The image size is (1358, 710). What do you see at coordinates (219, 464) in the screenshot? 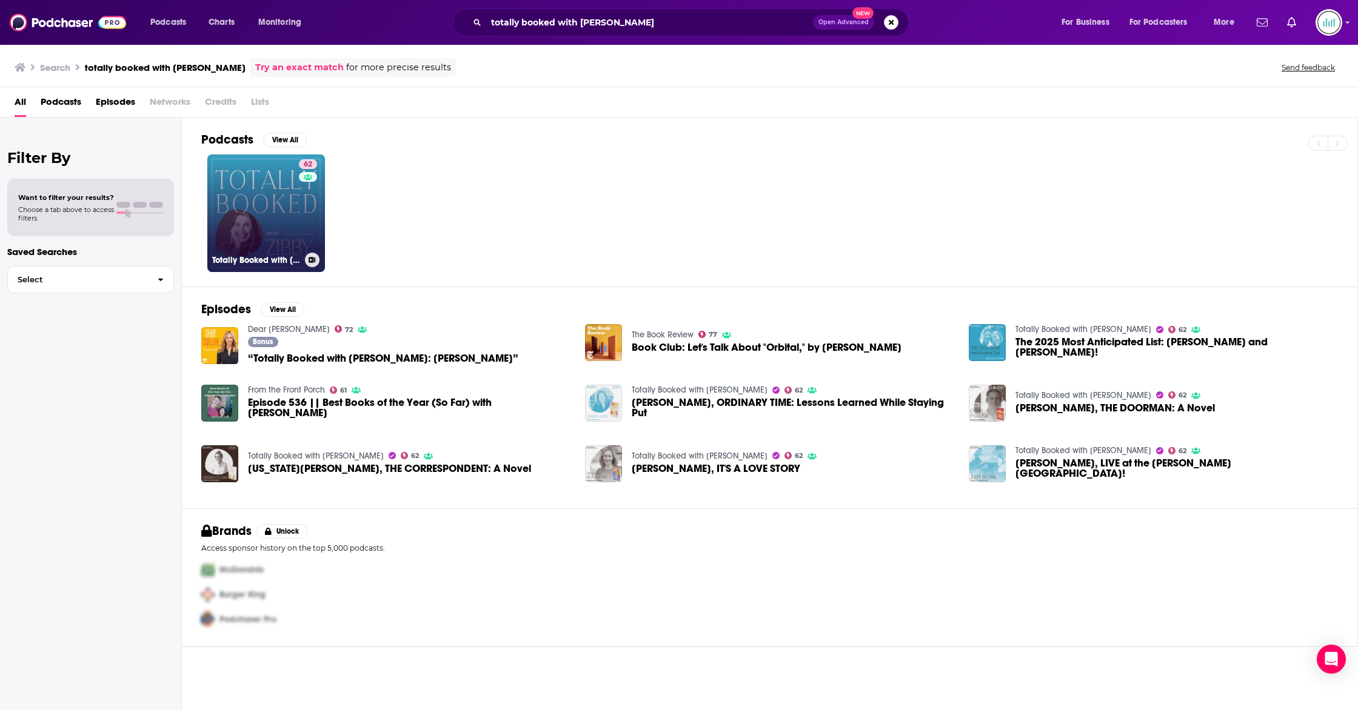
I see `img: Virginia Evans, THE CORRESPONDENT: A Novel` at bounding box center [219, 464].